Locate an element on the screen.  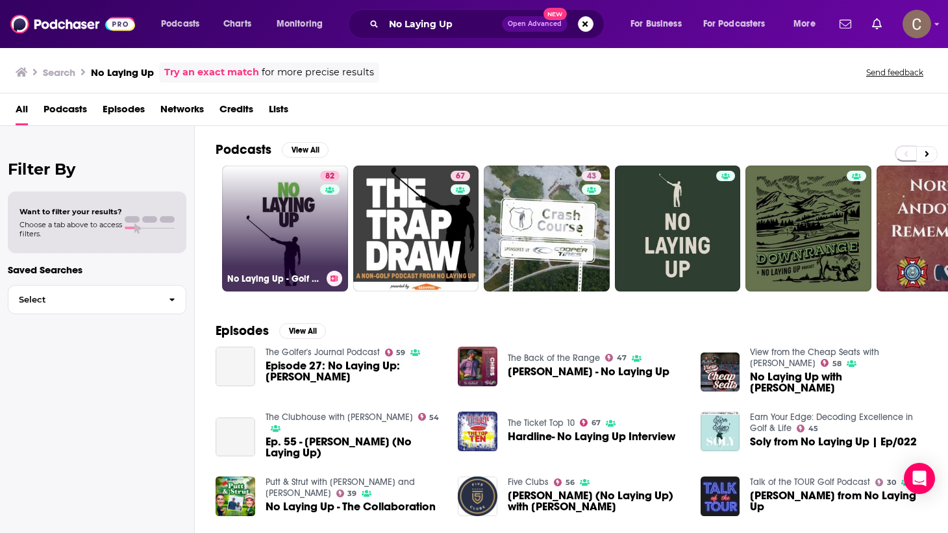
img: Chris Solomon - No Laying Up is located at coordinates (477, 366).